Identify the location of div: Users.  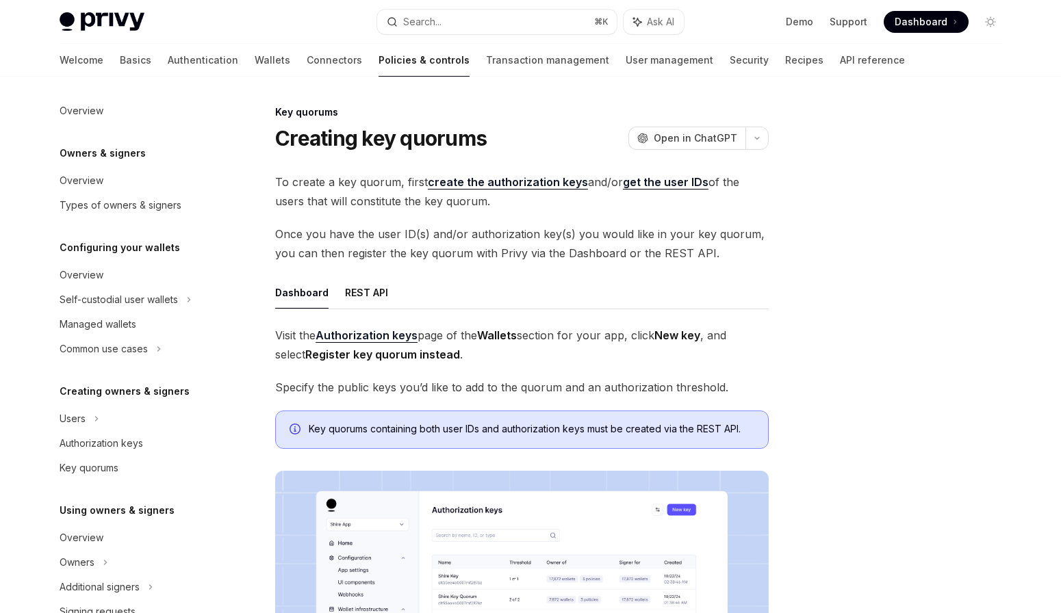
(73, 419).